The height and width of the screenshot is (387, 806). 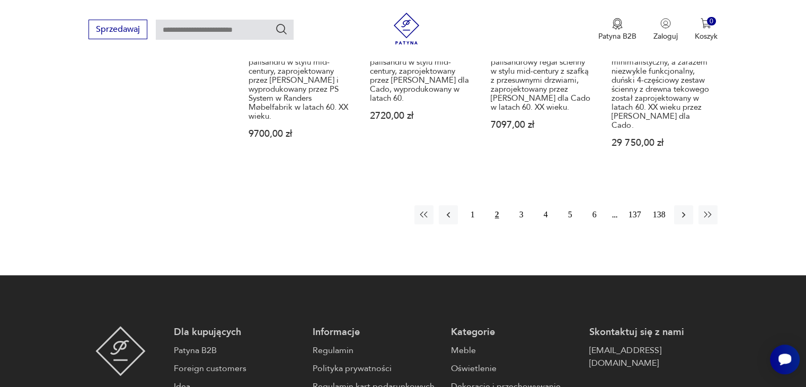 What do you see at coordinates (711, 21) in the screenshot?
I see `div: 0` at bounding box center [711, 21].